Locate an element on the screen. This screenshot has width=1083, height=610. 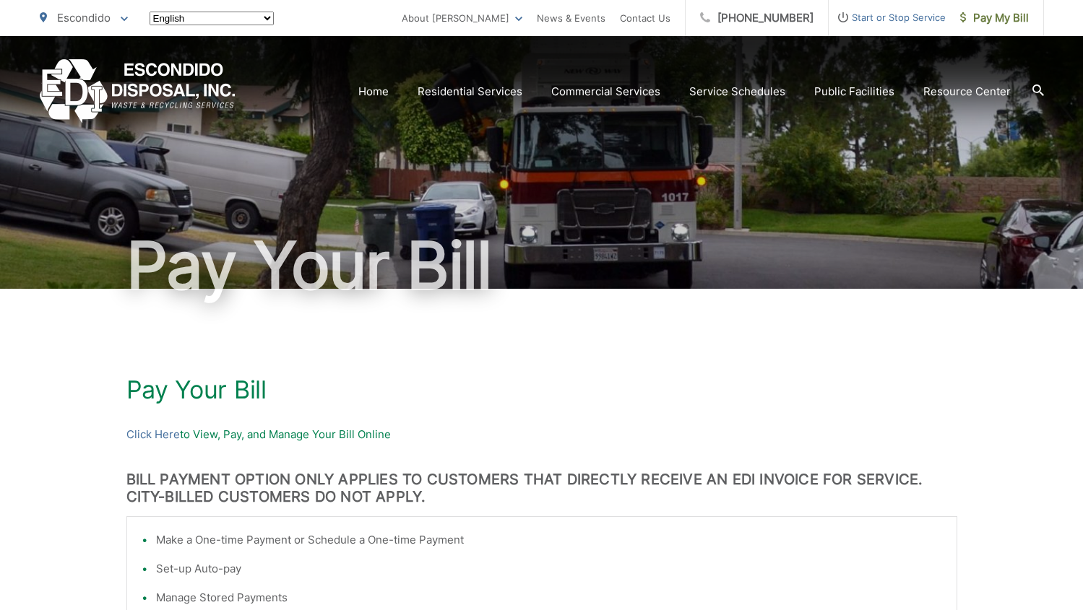
li: Set-up Auto-pay is located at coordinates (549, 569).